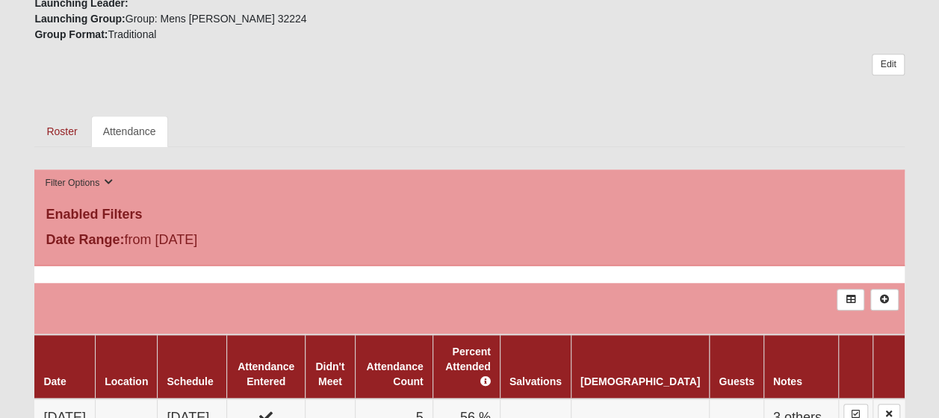  What do you see at coordinates (129, 131) in the screenshot?
I see `a: Attendance` at bounding box center [129, 131].